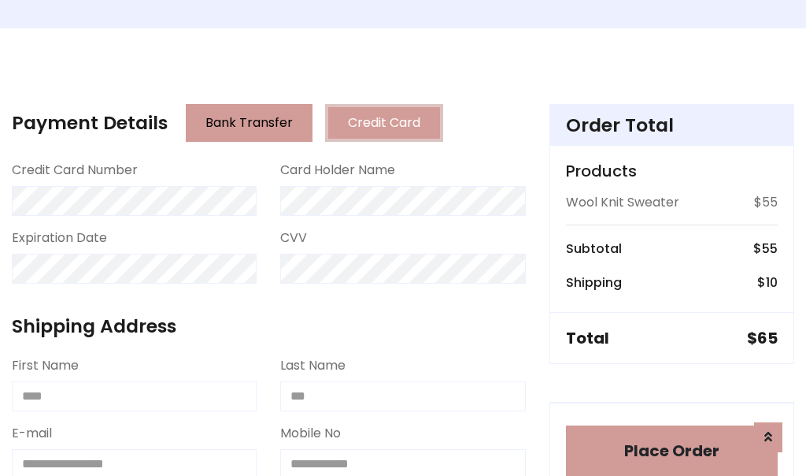 This screenshot has width=806, height=476. What do you see at coordinates (766, 202) in the screenshot?
I see `p: $55` at bounding box center [766, 202].